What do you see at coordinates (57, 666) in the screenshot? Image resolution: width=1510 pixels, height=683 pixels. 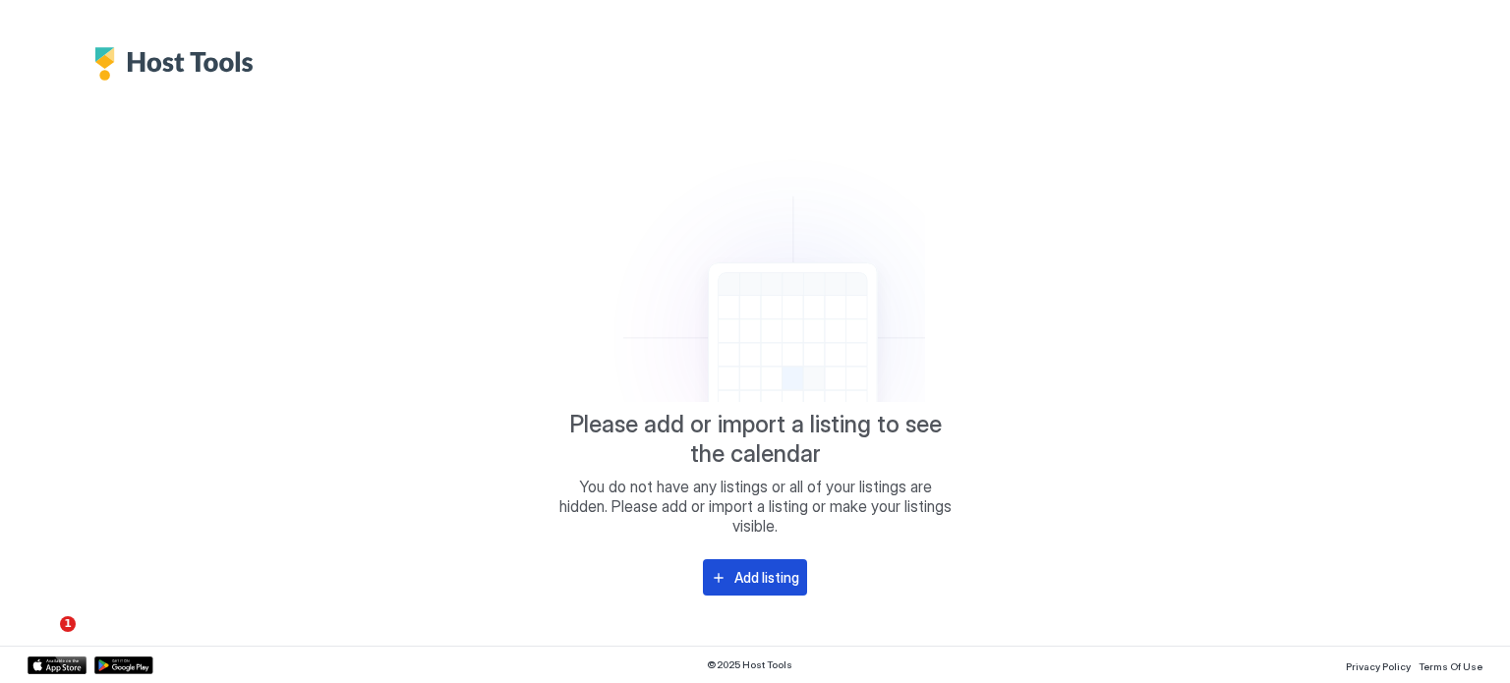 I see `div: App Store` at bounding box center [57, 666].